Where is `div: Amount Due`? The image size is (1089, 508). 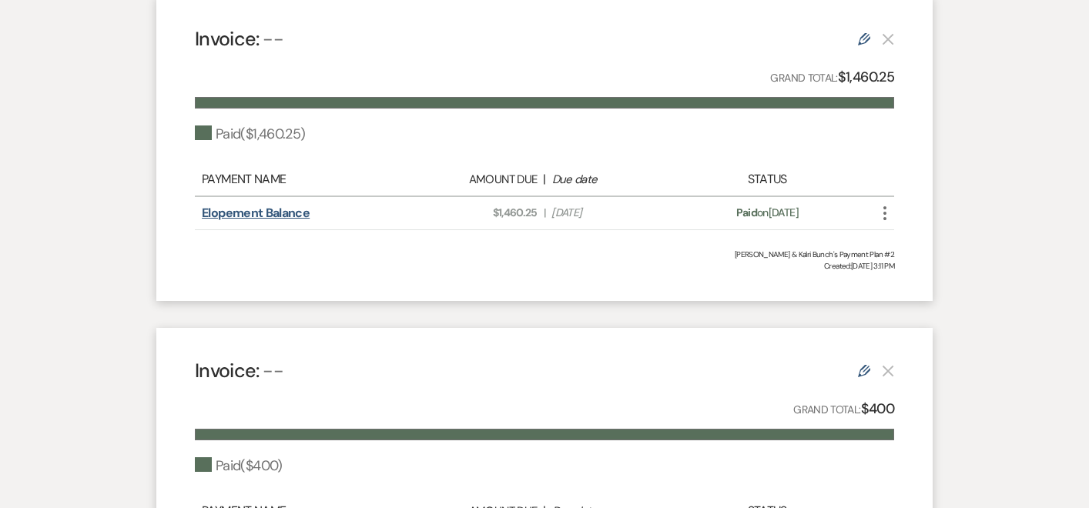 div: Amount Due is located at coordinates (476, 179).